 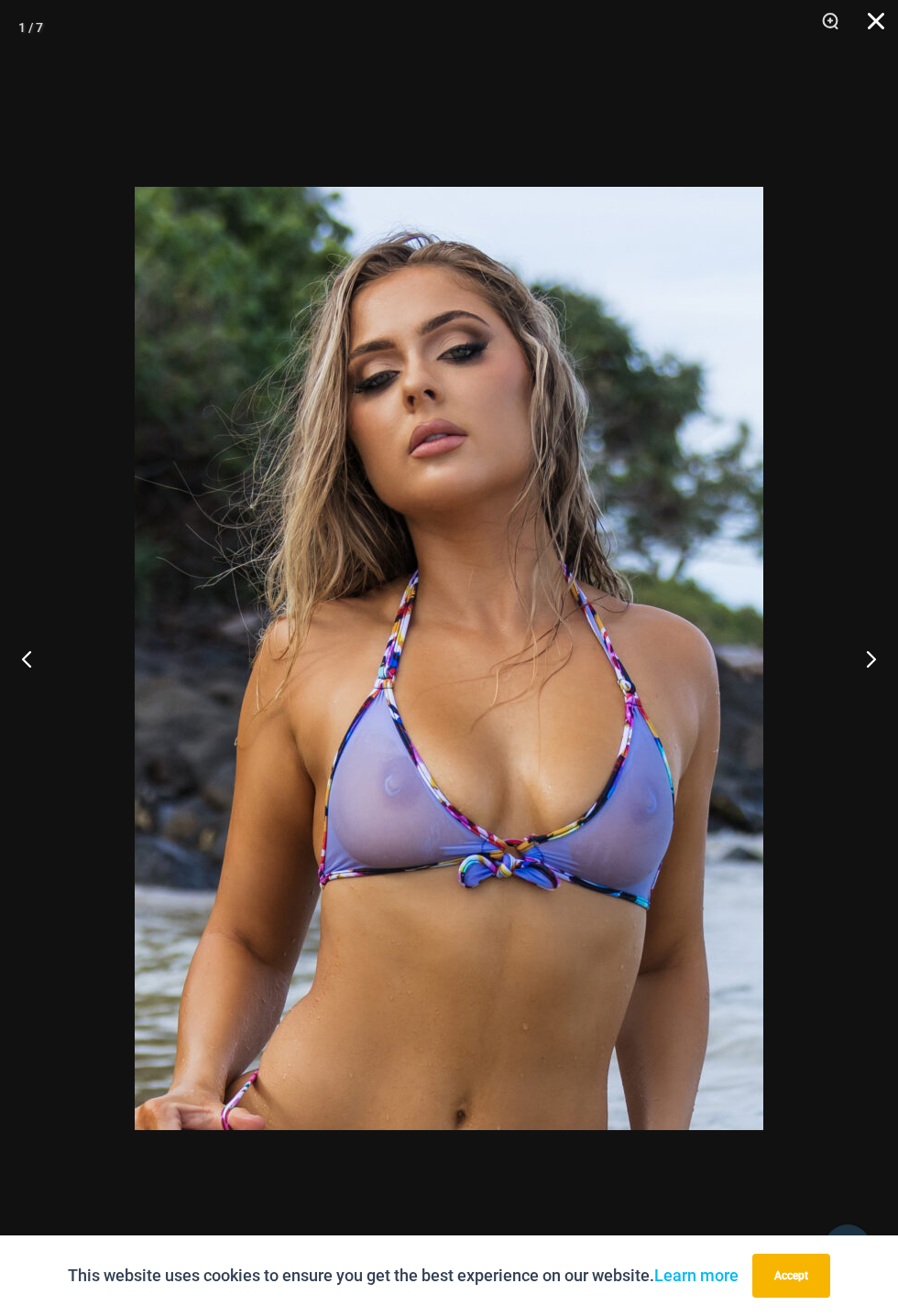 I want to click on p: This website uses cookies to ensure you get the best experience on our website., so click(x=403, y=1275).